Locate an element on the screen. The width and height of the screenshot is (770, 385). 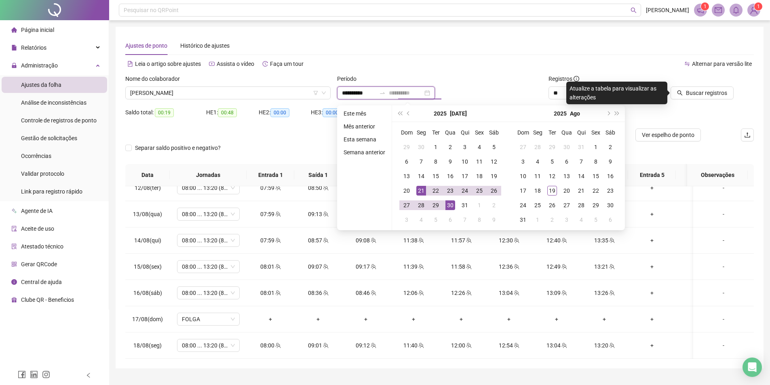
div: 4 is located at coordinates (421, 220).